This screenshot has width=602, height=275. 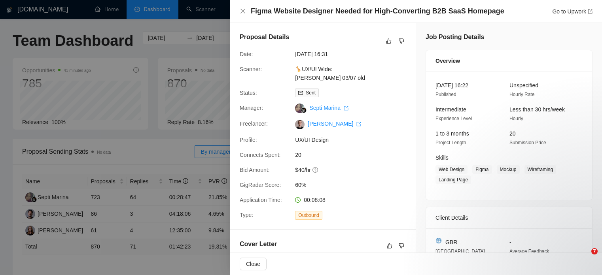 I want to click on span: Overview, so click(x=448, y=61).